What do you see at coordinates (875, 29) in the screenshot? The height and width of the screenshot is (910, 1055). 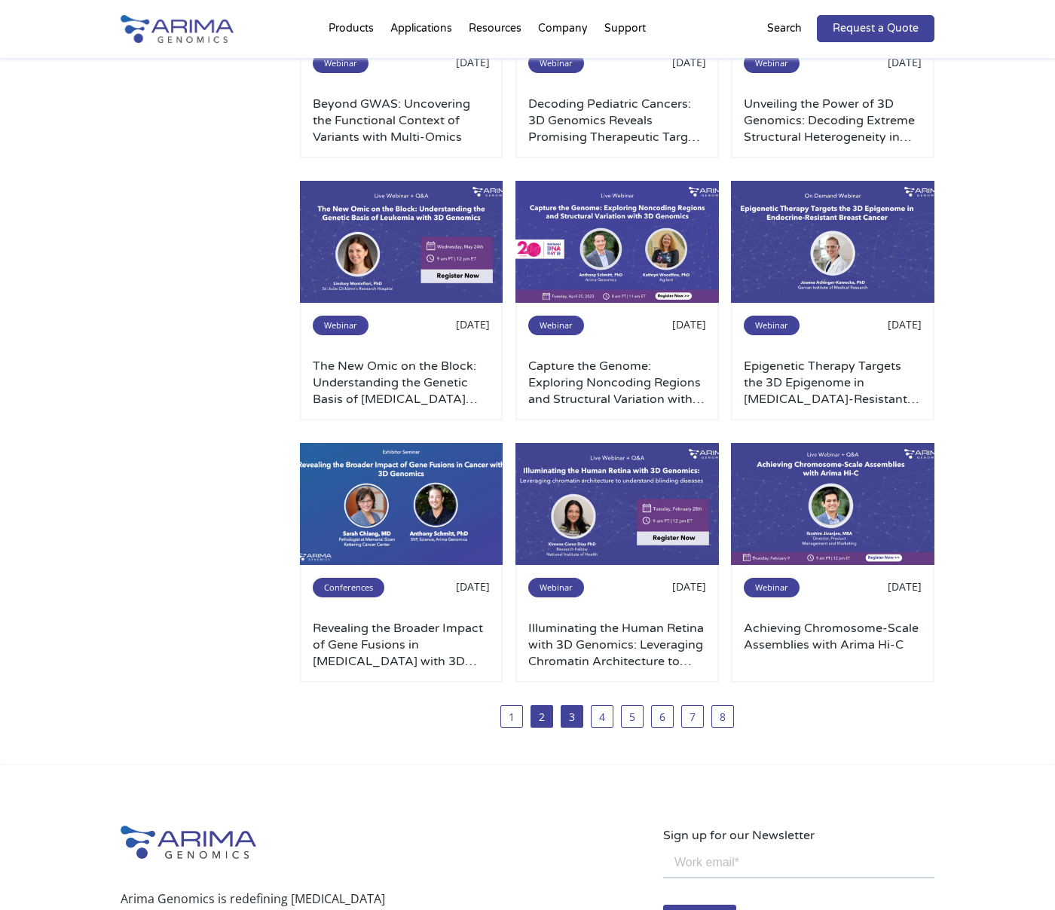 I see `a: Request a Quote` at bounding box center [875, 29].